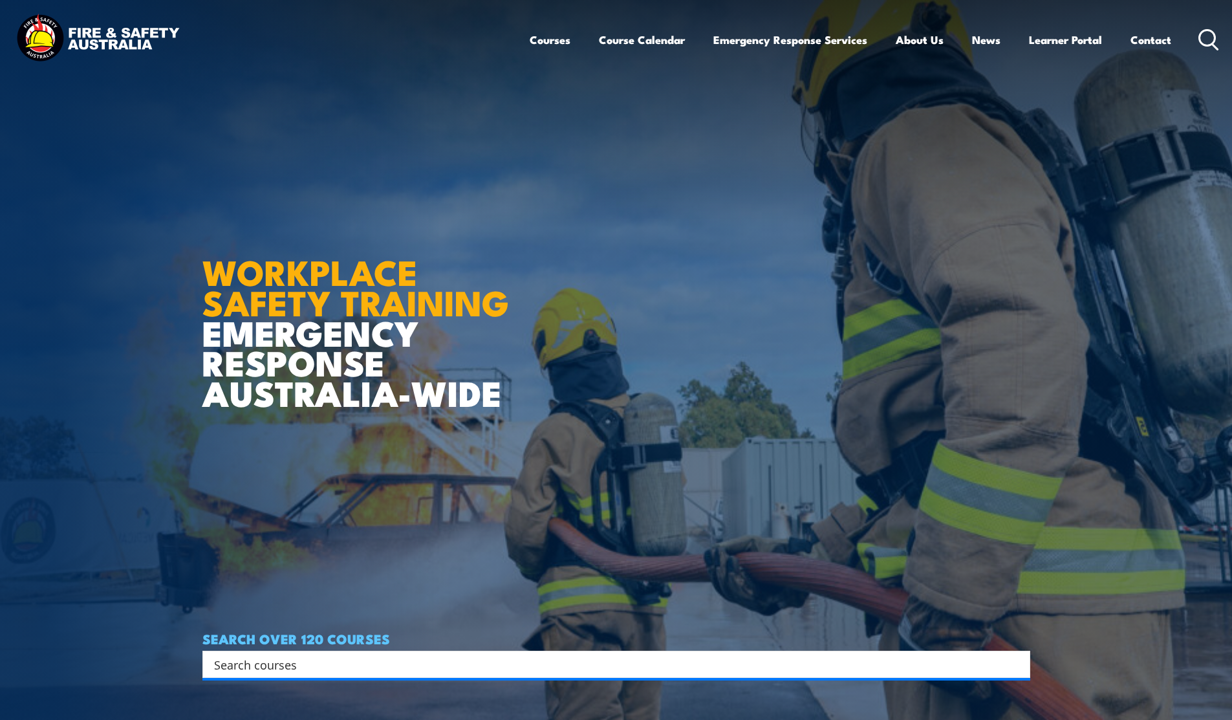  What do you see at coordinates (642, 39) in the screenshot?
I see `a: Course Calendar` at bounding box center [642, 39].